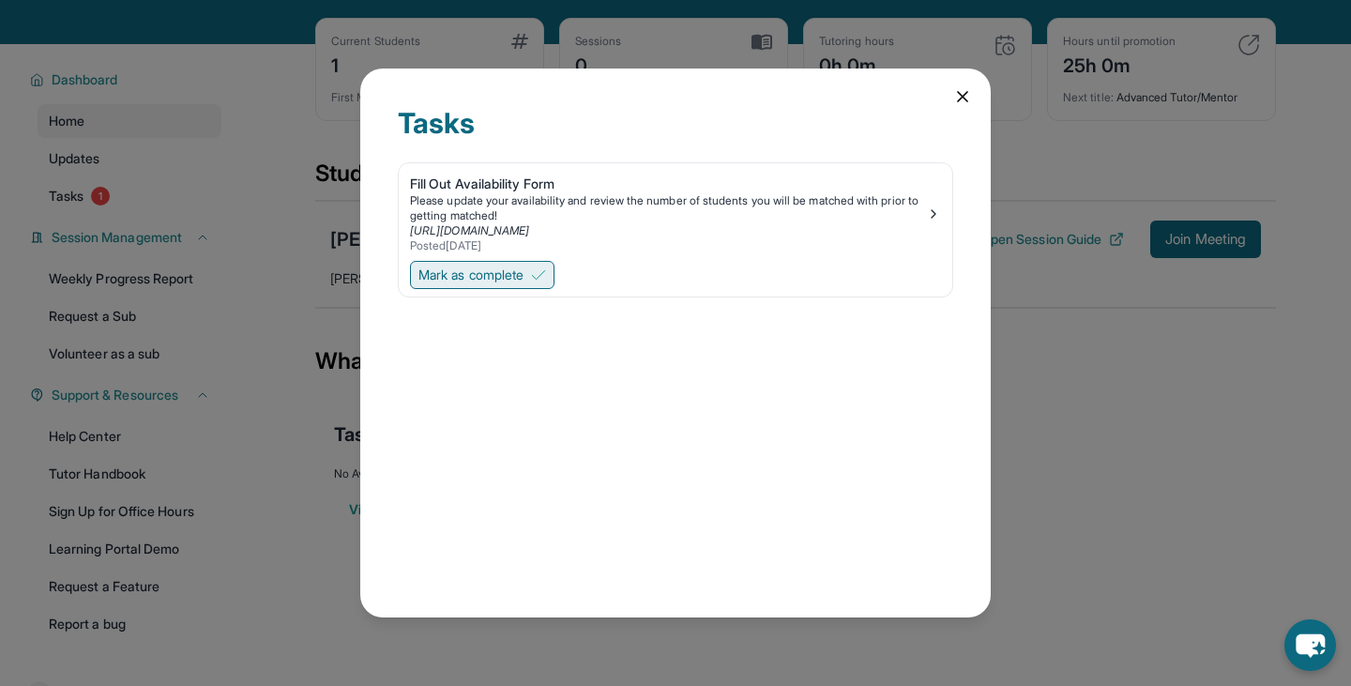  Describe the element at coordinates (1310, 645) in the screenshot. I see `button: chat-button` at that location.